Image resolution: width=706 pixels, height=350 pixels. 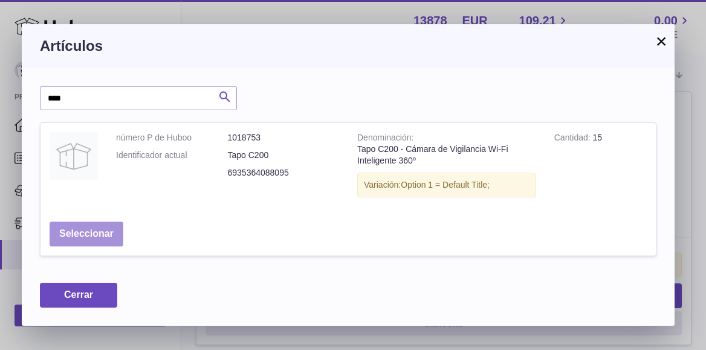 I want to click on dt: Identificador actual, so click(x=172, y=155).